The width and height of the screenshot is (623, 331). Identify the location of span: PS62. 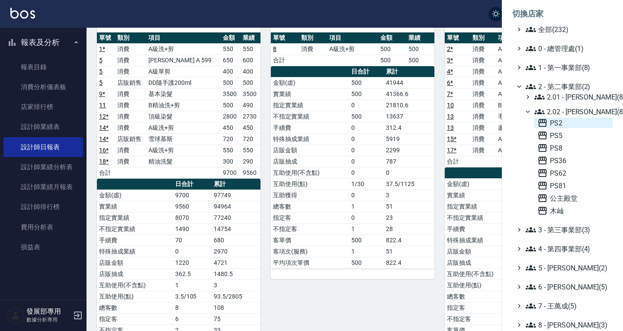
(574, 173).